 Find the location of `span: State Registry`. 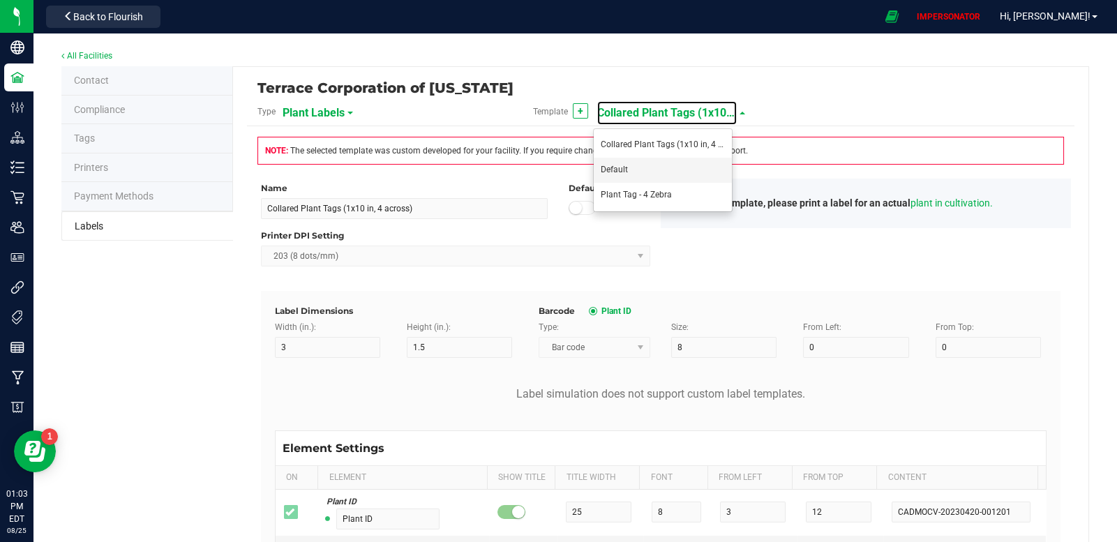

span: State Registry is located at coordinates (99, 110).